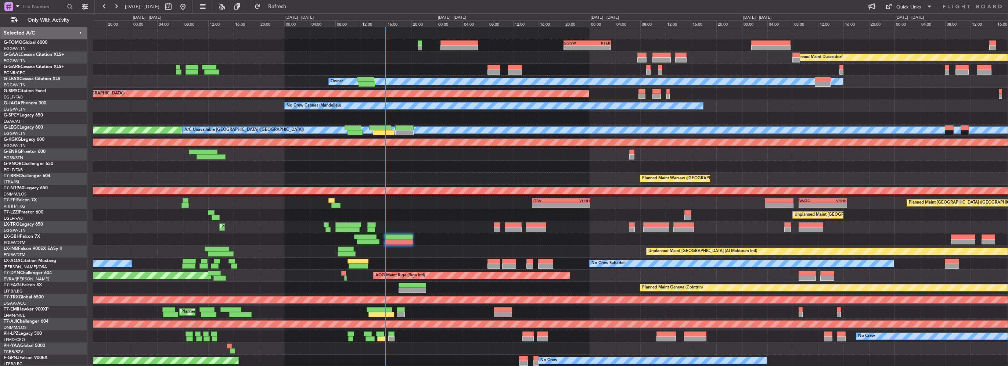  I want to click on span: G-FOMO, so click(13, 43).